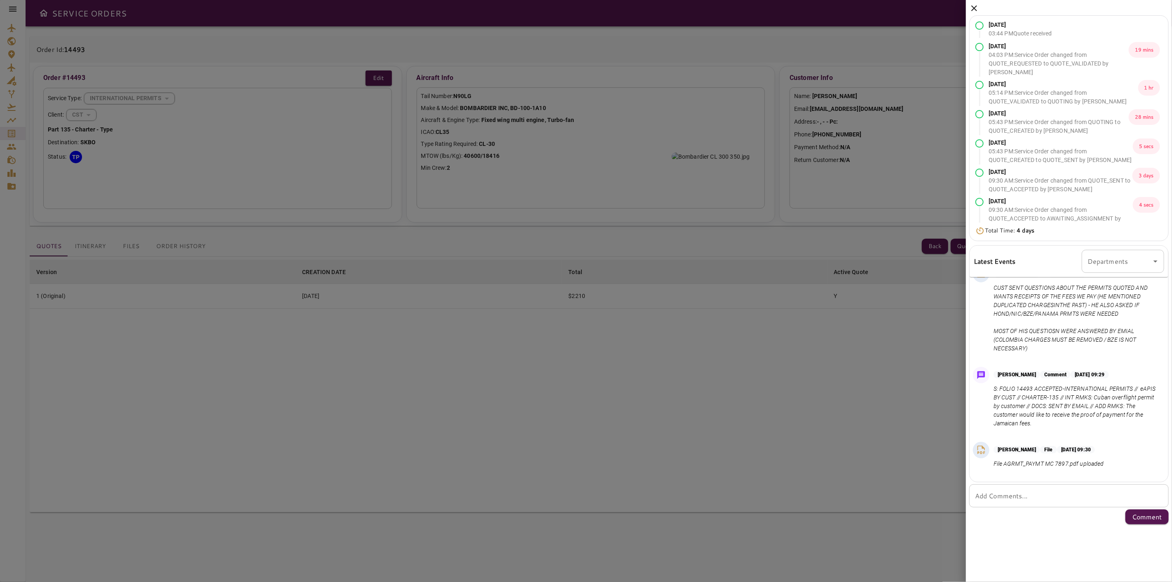 This screenshot has width=1172, height=582. I want to click on h6: Latest Events, so click(994, 261).